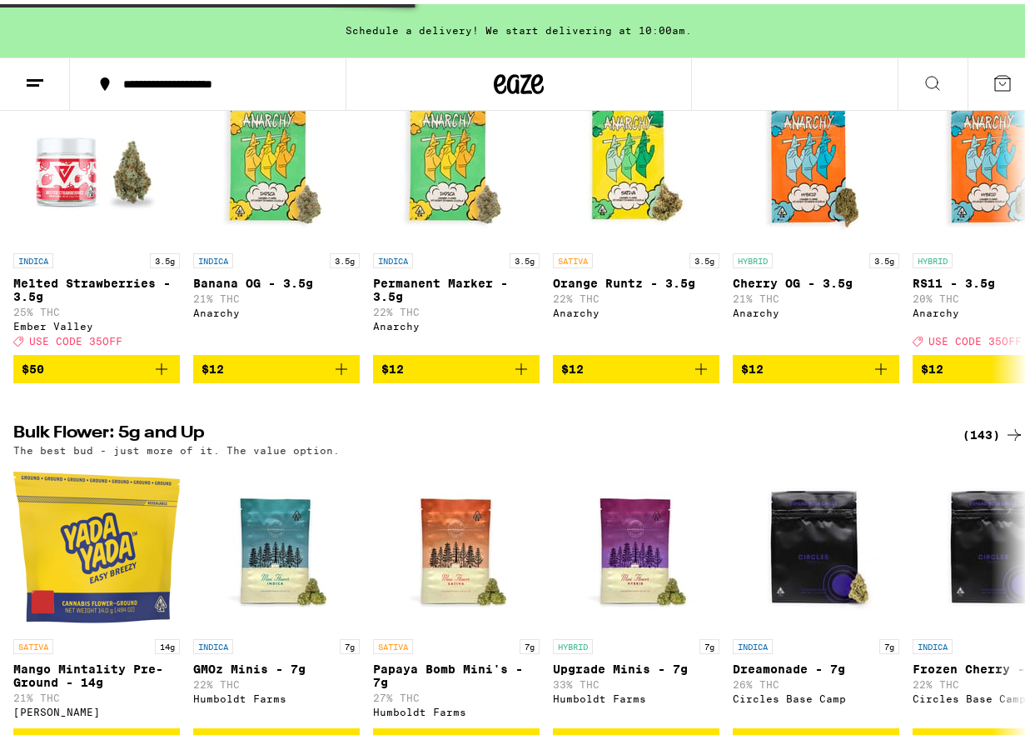 The image size is (1025, 740). Describe the element at coordinates (816, 279) in the screenshot. I see `p: Cherry OG - 3.5g` at that location.